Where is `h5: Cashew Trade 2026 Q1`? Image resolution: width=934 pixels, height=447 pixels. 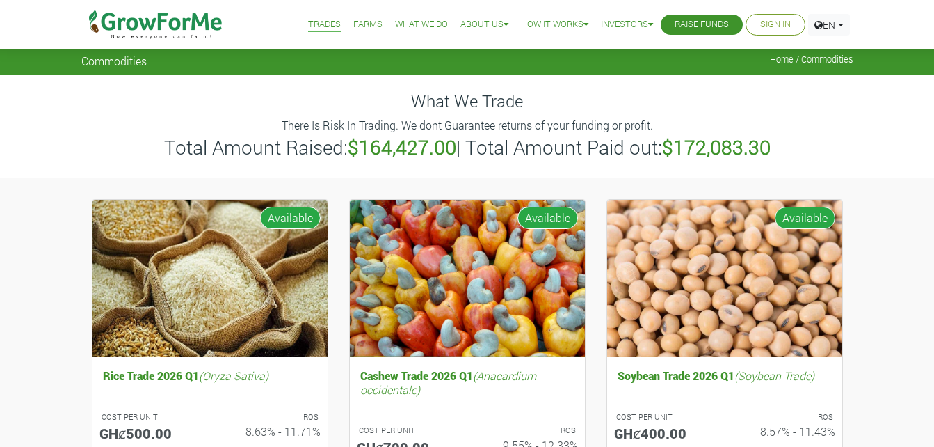 h5: Cashew Trade 2026 Q1 is located at coordinates (468, 382).